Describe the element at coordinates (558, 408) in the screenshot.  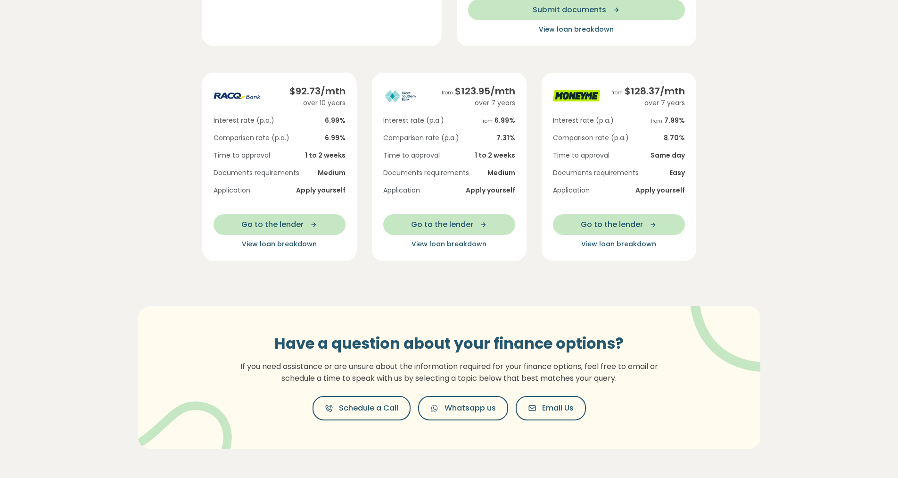
I see `span: Email Us` at that location.